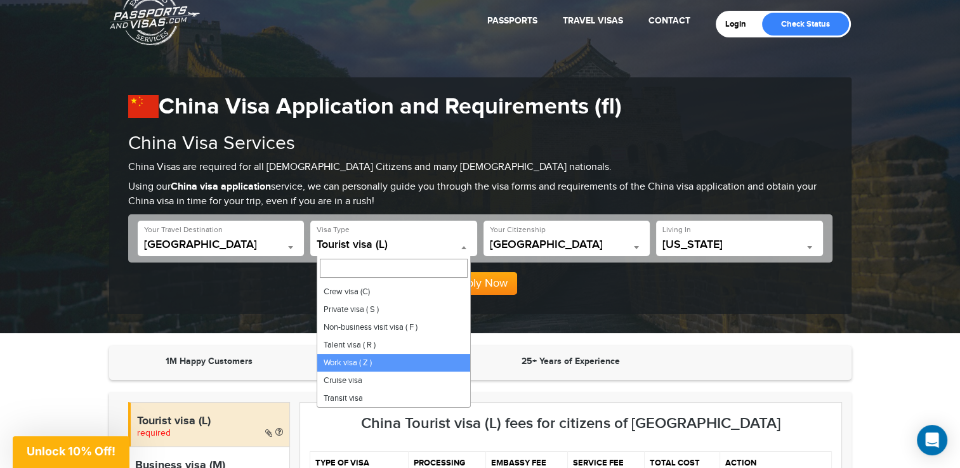 The height and width of the screenshot is (468, 960). What do you see at coordinates (333, 230) in the screenshot?
I see `label: Visa Type` at bounding box center [333, 230].